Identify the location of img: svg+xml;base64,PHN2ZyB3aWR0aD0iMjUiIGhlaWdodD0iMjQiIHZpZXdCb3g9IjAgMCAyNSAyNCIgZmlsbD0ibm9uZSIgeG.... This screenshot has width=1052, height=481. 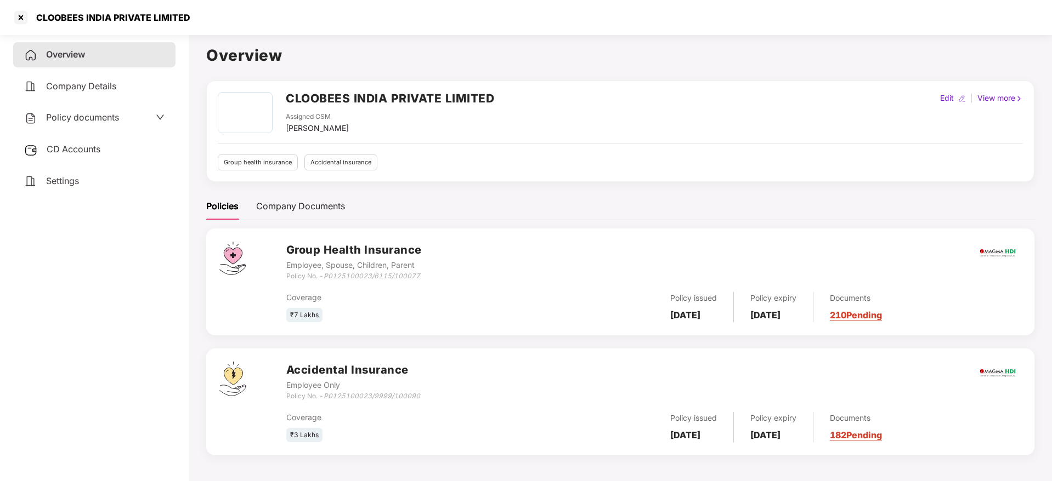
(31, 150).